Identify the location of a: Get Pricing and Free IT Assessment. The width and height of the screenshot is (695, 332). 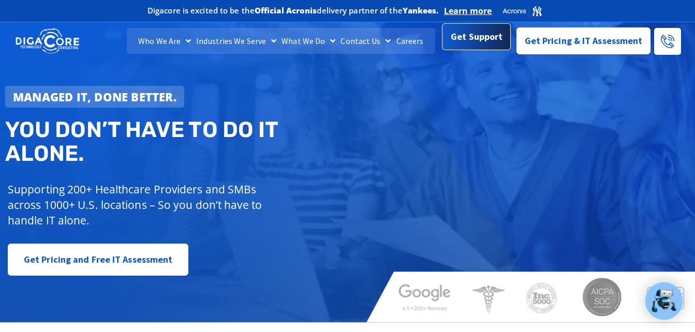
(98, 260).